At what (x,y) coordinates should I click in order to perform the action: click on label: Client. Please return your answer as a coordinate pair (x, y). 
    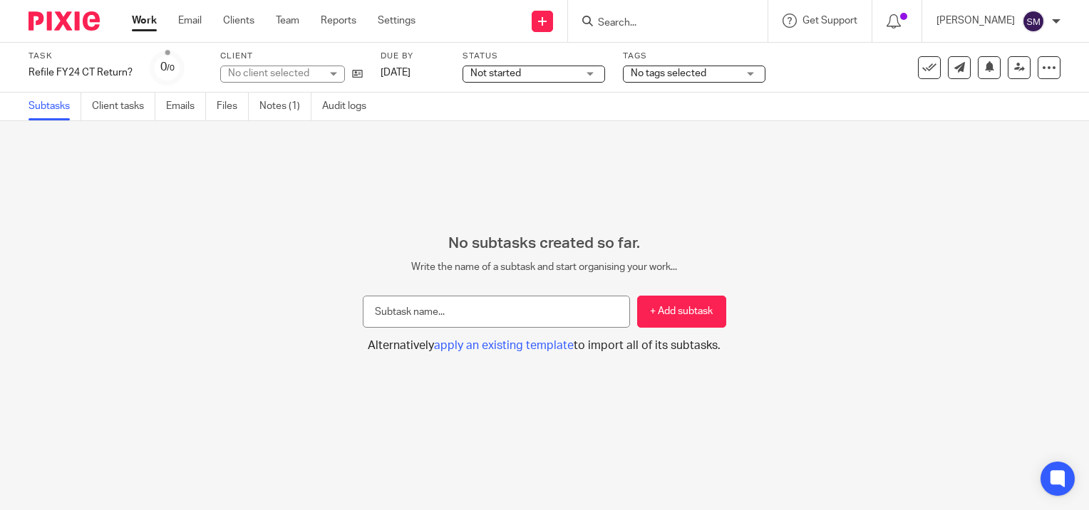
    Looking at the image, I should click on (291, 56).